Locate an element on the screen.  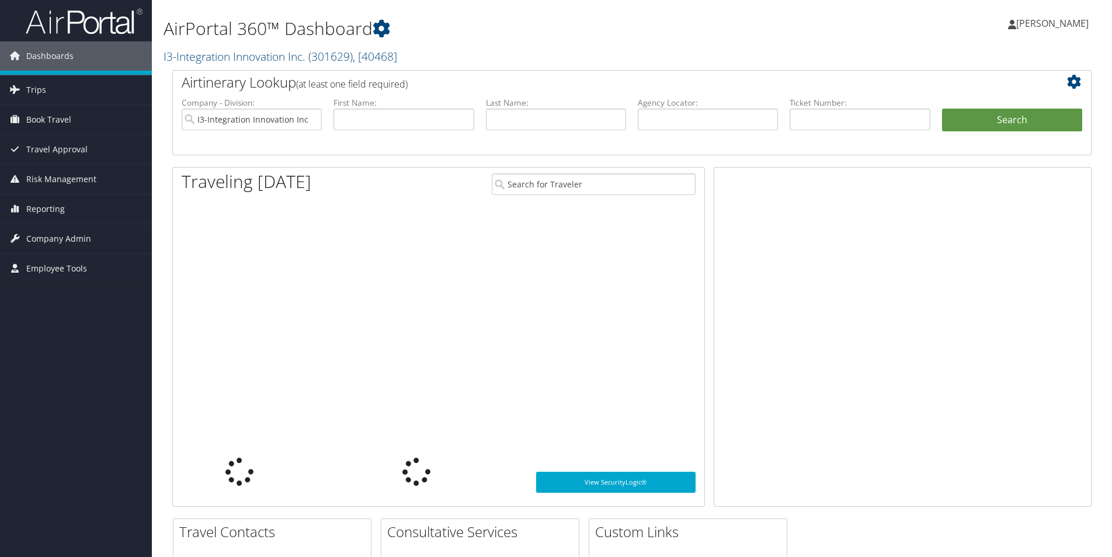
span: Trips is located at coordinates (36, 90).